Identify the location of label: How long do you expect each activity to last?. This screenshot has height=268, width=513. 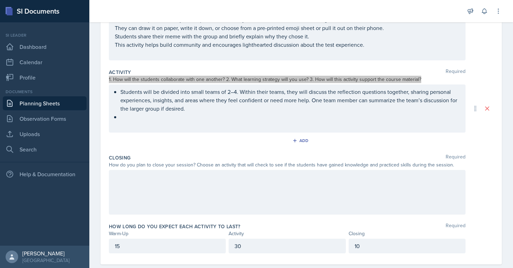
(175, 227).